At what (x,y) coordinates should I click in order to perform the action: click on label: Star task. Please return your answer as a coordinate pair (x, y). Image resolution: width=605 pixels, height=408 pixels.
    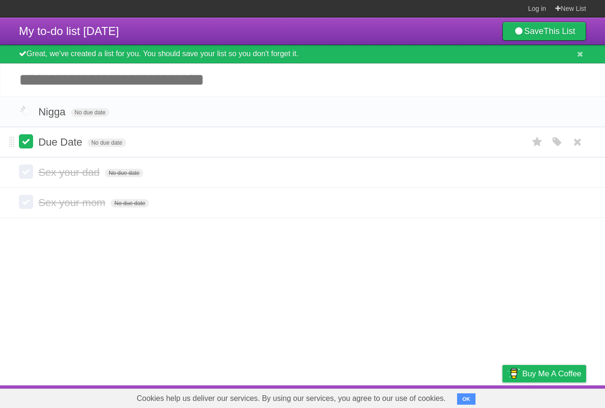
    Looking at the image, I should click on (537, 142).